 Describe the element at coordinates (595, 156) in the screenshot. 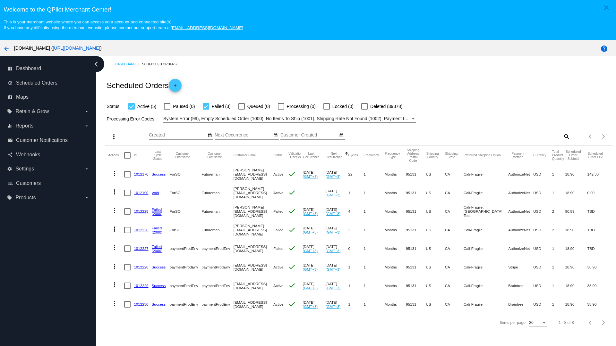

I see `button: Change sorting for LifetimeValue` at that location.